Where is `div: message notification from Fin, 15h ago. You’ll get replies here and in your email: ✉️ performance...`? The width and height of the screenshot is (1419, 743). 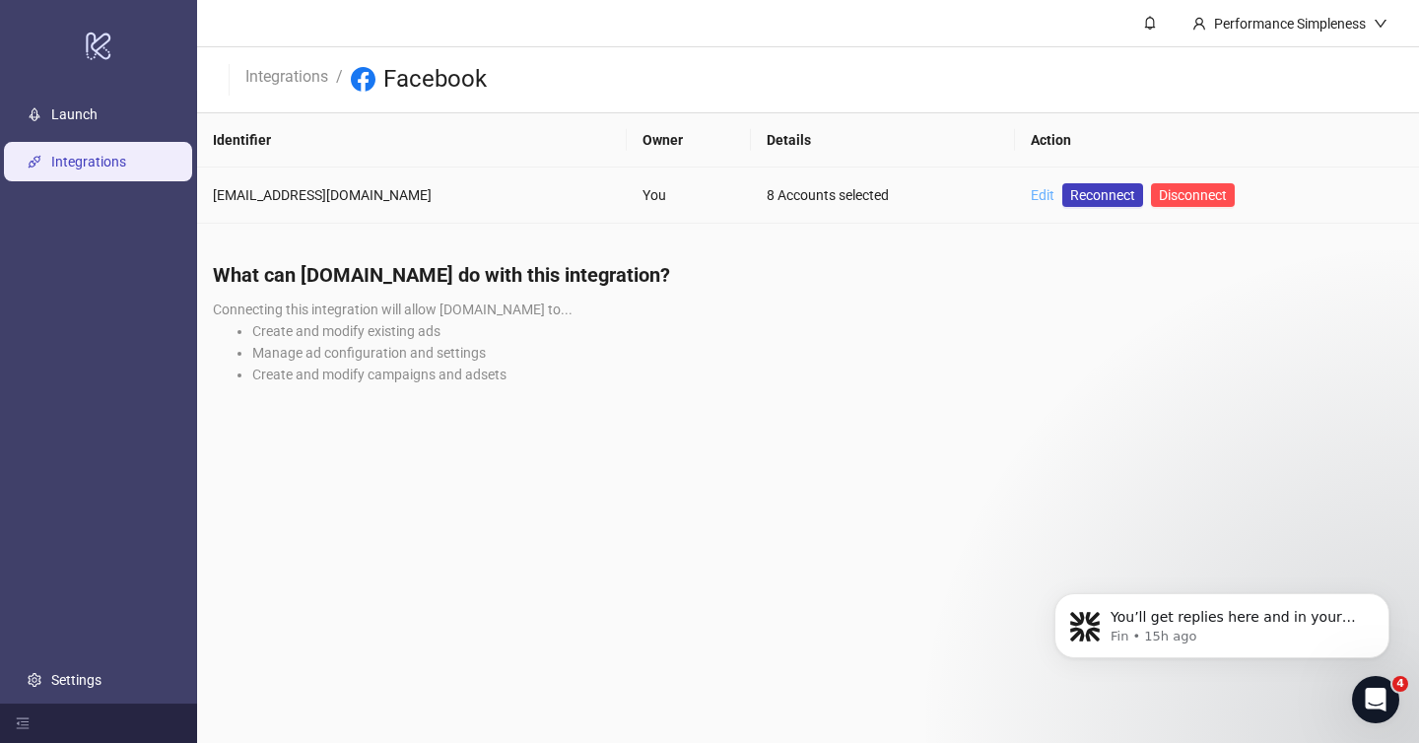
div: message notification from Fin, 15h ago. You’ll get replies here and in your email: ✉️ performance... is located at coordinates (197, 74).